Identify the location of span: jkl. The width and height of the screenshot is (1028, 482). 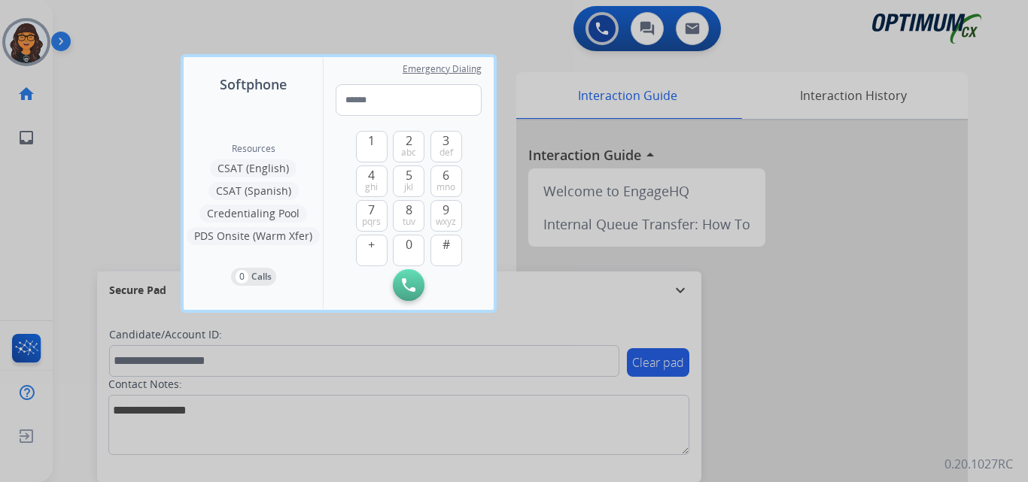
(409, 187).